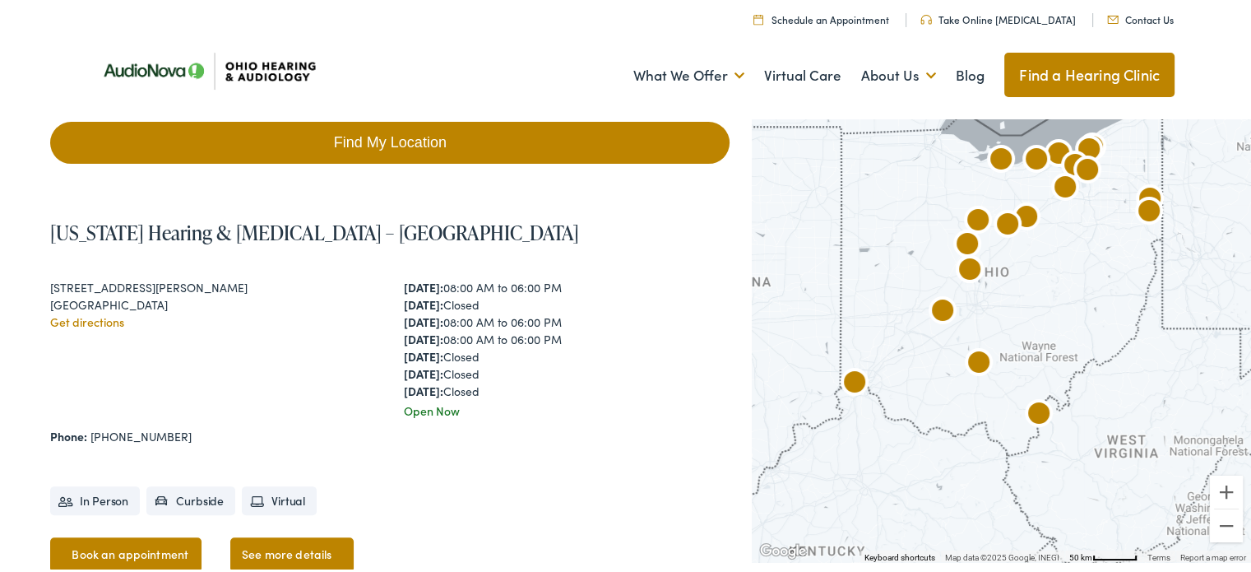  I want to click on div: Ohio Hearing & Audiology by AudioNova, so click(978, 220).